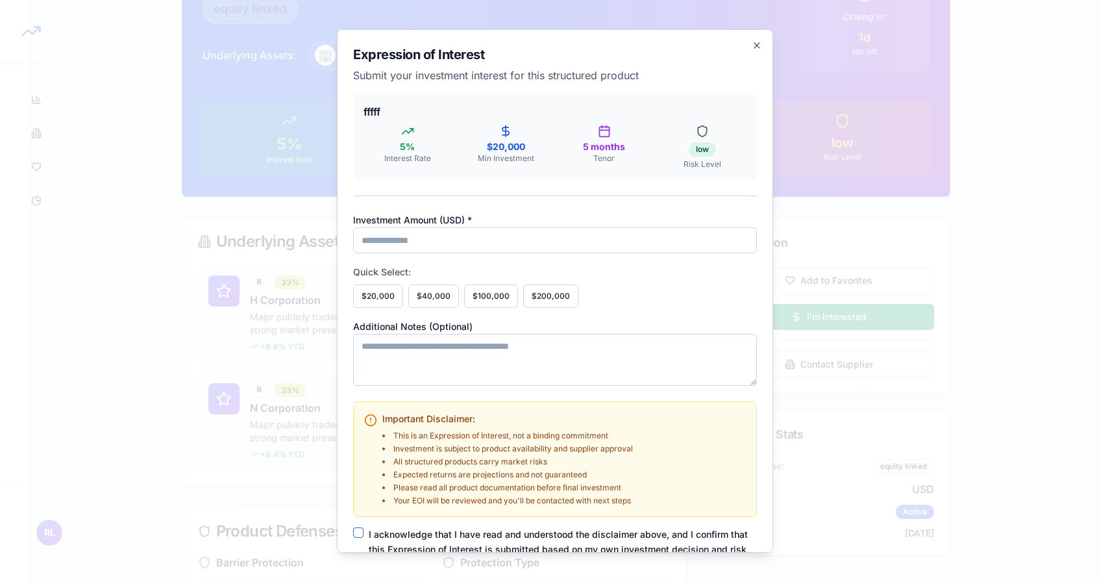 The height and width of the screenshot is (582, 1110). Describe the element at coordinates (491, 296) in the screenshot. I see `button: $100,000` at that location.